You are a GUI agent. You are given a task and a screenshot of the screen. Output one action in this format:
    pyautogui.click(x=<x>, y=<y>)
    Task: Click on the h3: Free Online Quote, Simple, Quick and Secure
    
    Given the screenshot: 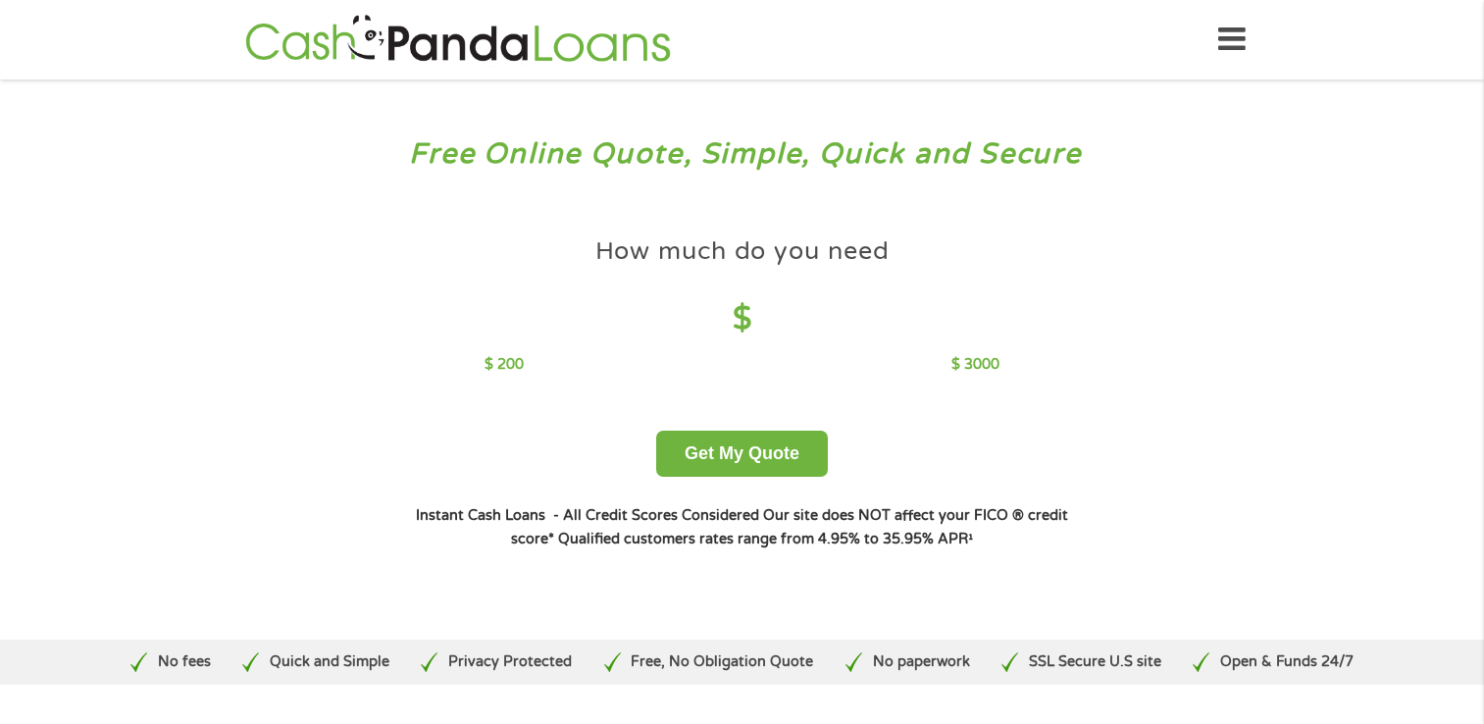 What is the action you would take?
    pyautogui.click(x=743, y=154)
    